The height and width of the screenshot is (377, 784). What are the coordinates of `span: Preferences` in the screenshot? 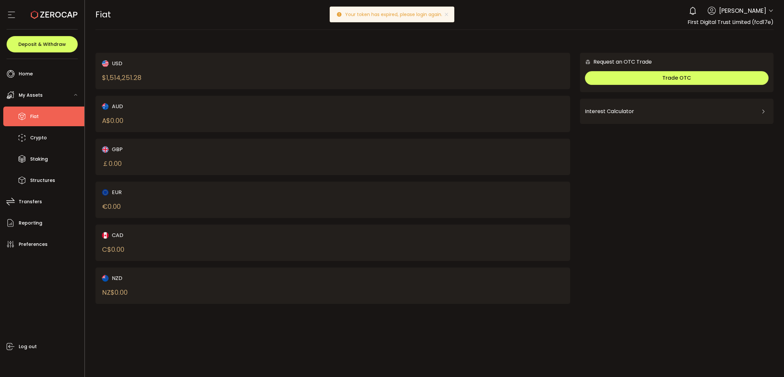 It's located at (33, 244).